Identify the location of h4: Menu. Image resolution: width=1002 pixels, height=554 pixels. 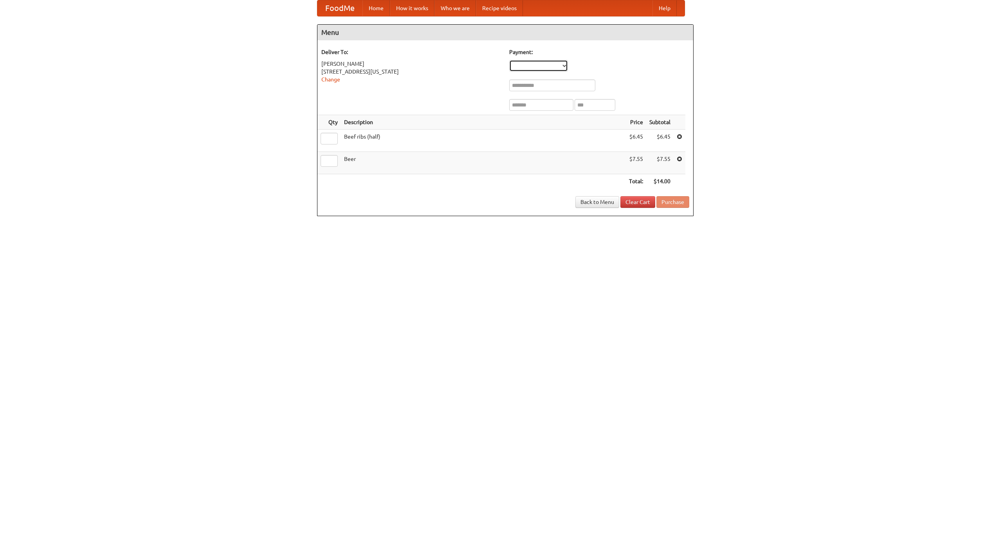
(506, 33).